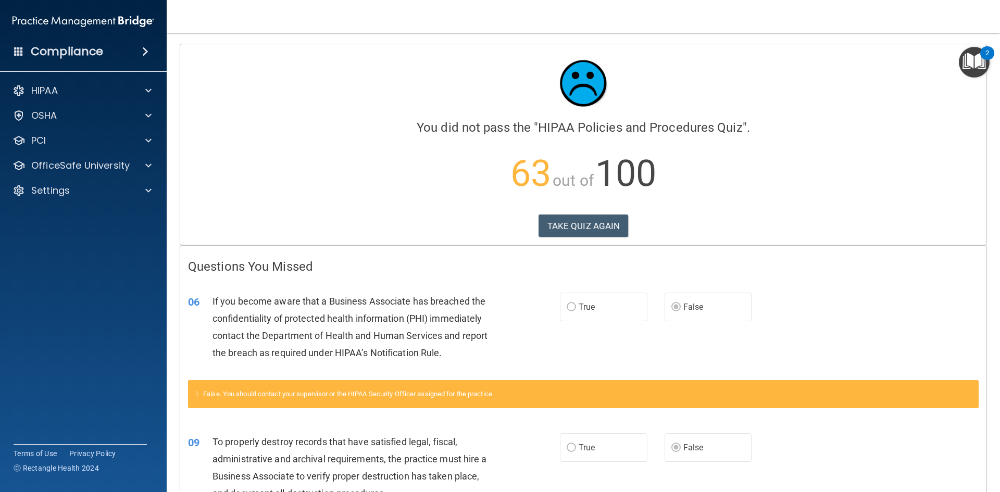  Describe the element at coordinates (82, 191) in the screenshot. I see `a: Settings` at that location.